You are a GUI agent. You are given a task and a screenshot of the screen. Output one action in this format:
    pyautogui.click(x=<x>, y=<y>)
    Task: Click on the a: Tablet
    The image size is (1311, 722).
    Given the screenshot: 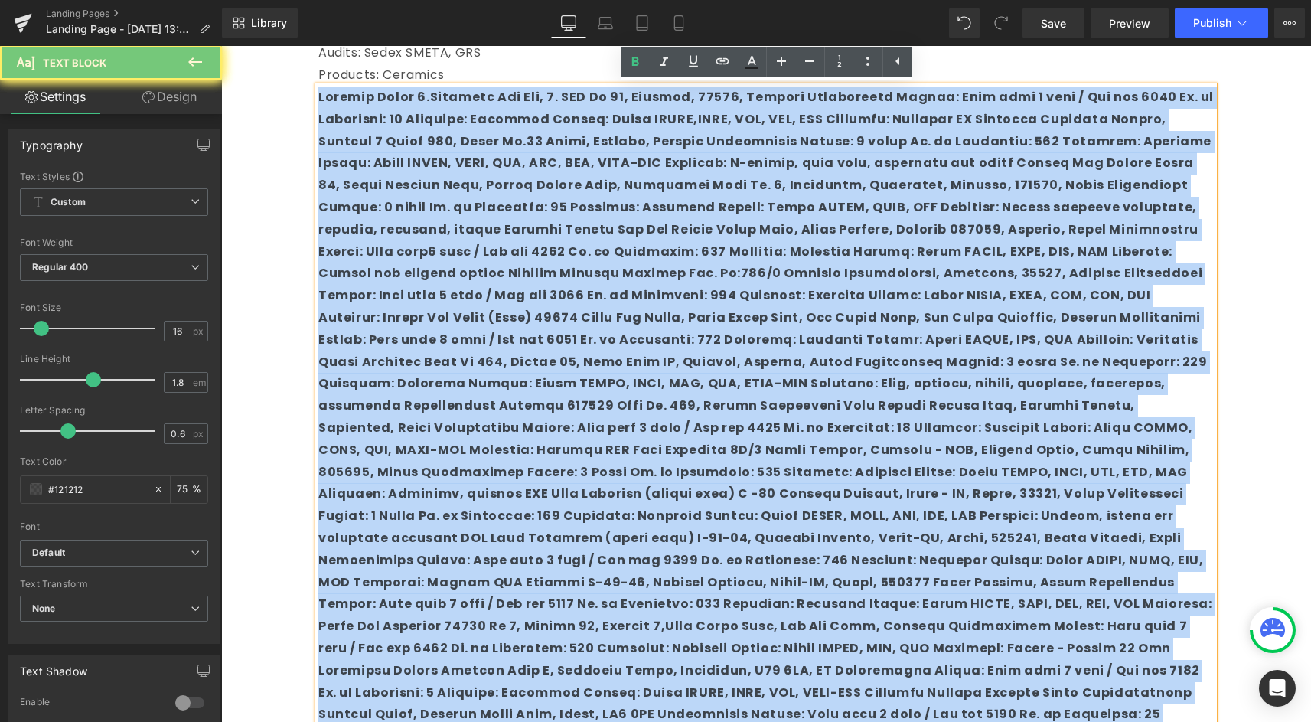 What is the action you would take?
    pyautogui.click(x=642, y=23)
    